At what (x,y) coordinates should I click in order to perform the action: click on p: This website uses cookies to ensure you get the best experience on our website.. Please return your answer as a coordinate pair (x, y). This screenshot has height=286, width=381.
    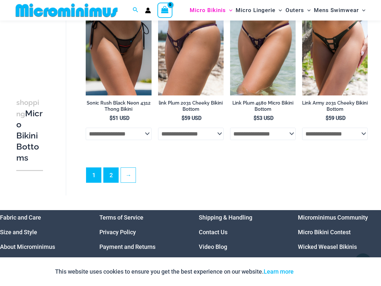
    Looking at the image, I should click on (174, 272).